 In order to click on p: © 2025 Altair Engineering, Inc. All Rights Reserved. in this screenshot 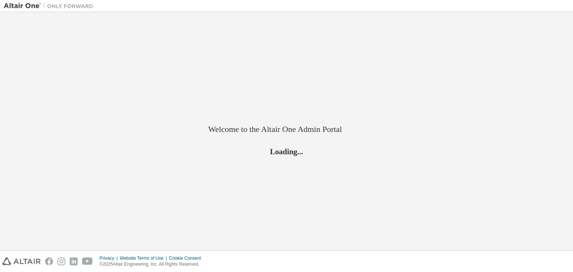, I will do `click(152, 264)`.